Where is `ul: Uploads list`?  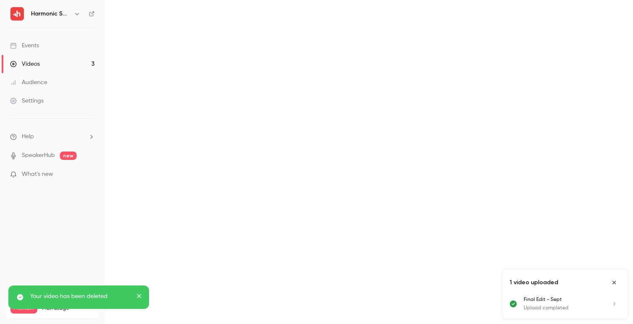 ul: Uploads list is located at coordinates (565, 307).